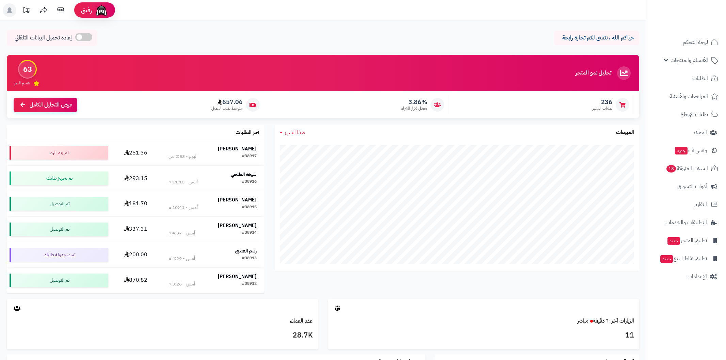 The width and height of the screenshot is (726, 360). Describe the element at coordinates (695, 42) in the screenshot. I see `span: لوحة التحكم` at that location.